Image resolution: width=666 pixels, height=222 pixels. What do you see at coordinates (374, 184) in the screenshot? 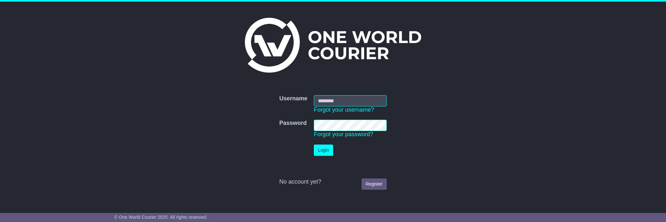
I see `a: Register` at bounding box center [374, 184].